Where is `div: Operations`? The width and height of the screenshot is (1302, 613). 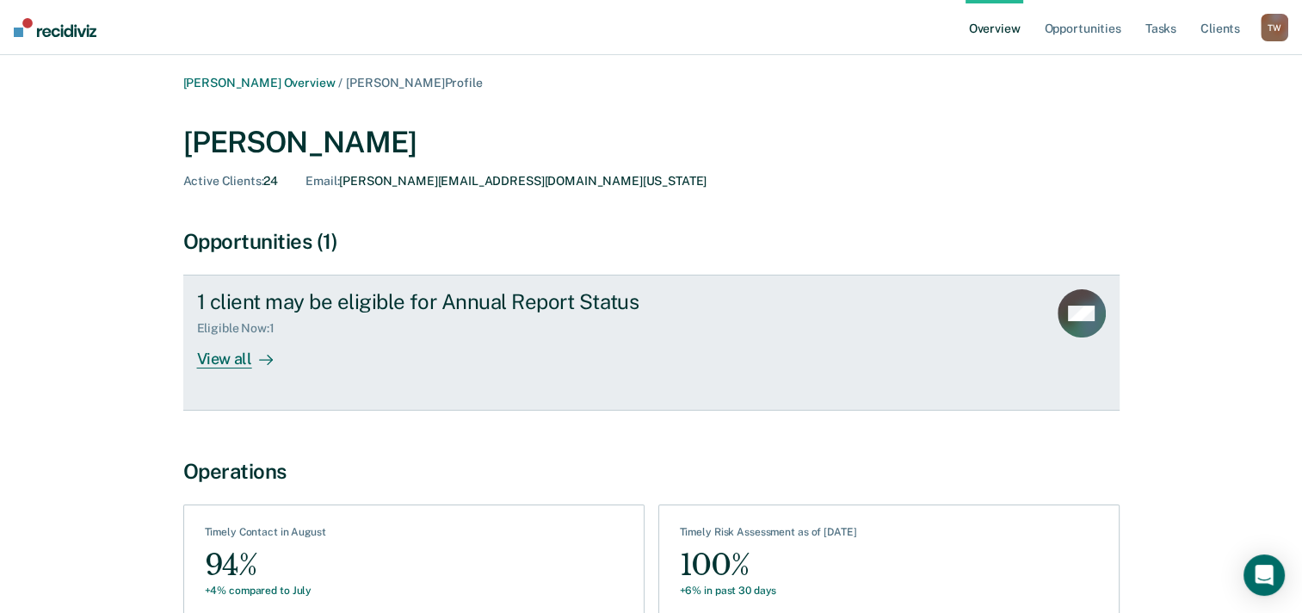
div: Operations is located at coordinates (651, 471).